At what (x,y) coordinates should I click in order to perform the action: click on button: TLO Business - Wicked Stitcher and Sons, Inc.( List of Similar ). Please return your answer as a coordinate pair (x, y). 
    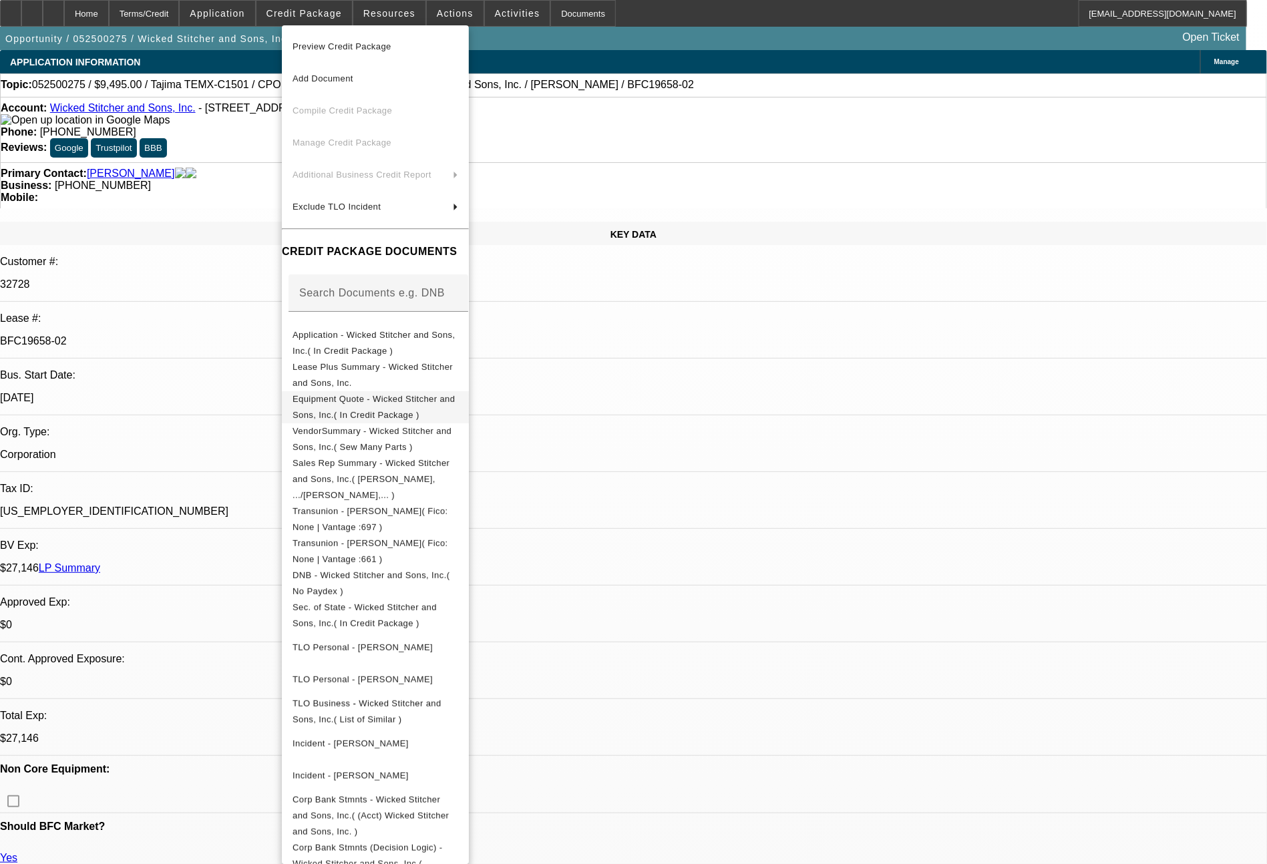
    Looking at the image, I should click on (375, 712).